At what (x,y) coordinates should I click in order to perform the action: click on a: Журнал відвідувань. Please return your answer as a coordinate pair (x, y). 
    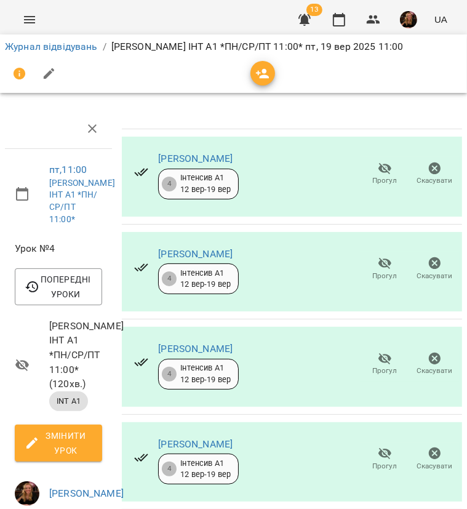
    Looking at the image, I should click on (51, 46).